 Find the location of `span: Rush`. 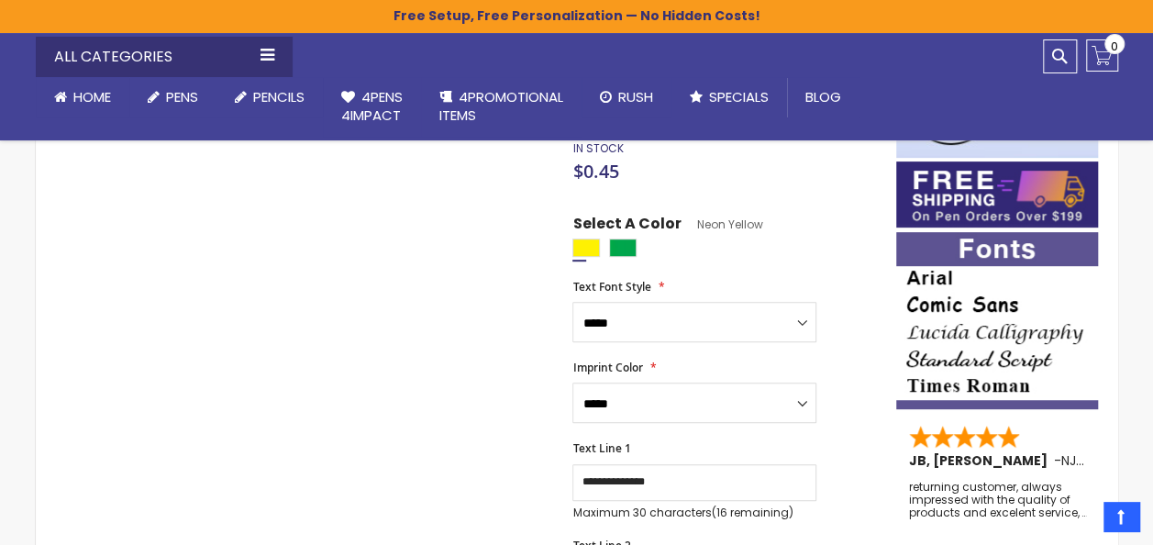

span: Rush is located at coordinates (635, 96).